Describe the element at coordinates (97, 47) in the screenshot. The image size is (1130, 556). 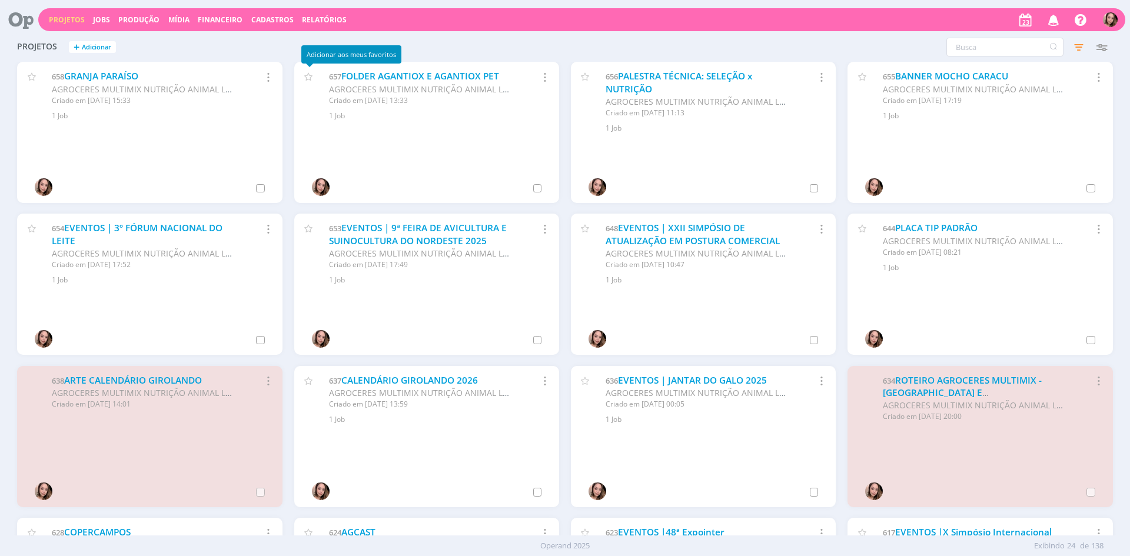
I see `span: Adicionar` at that location.